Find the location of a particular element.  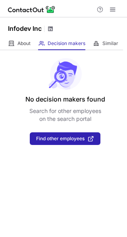

img: No leads found is located at coordinates (65, 74).